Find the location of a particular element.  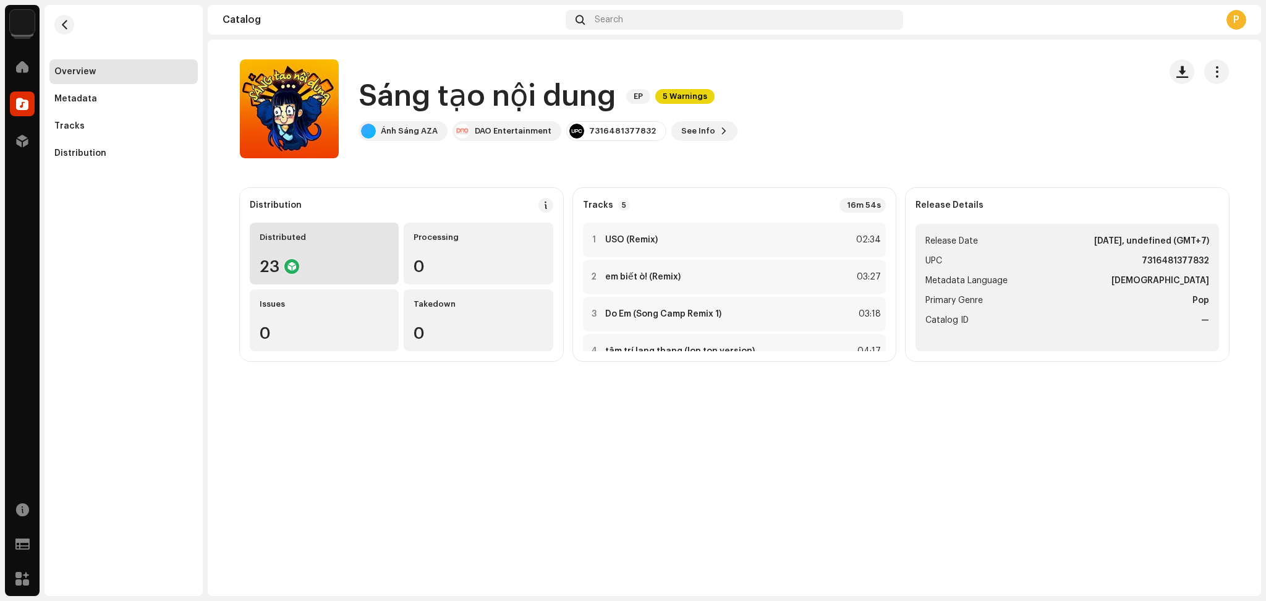

re-m-nav-item: Tracks is located at coordinates (124, 126).